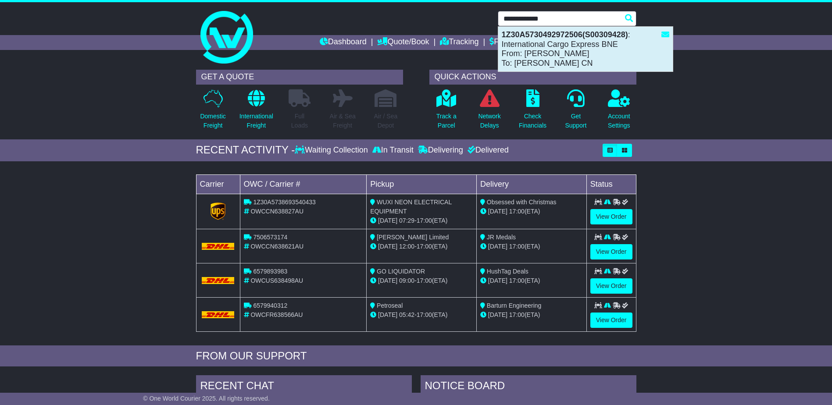 Image resolution: width=832 pixels, height=405 pixels. What do you see at coordinates (416, 356) in the screenshot?
I see `div: FROM OUR SUPPORT` at bounding box center [416, 356].